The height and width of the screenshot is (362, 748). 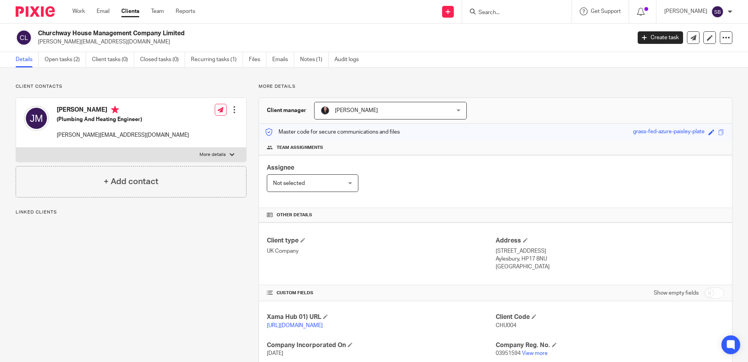 What do you see at coordinates (294, 215) in the screenshot?
I see `span: Other details` at bounding box center [294, 215].